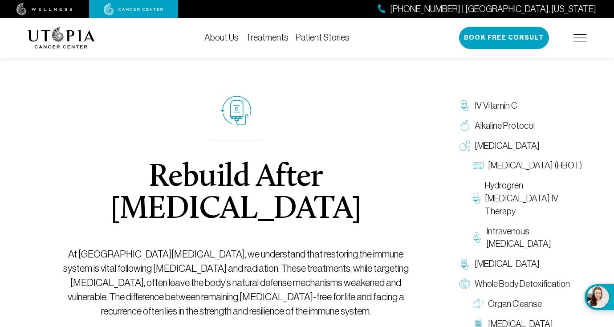  I want to click on img: Hydrogren Peroxide IV Therapy, so click(476, 198).